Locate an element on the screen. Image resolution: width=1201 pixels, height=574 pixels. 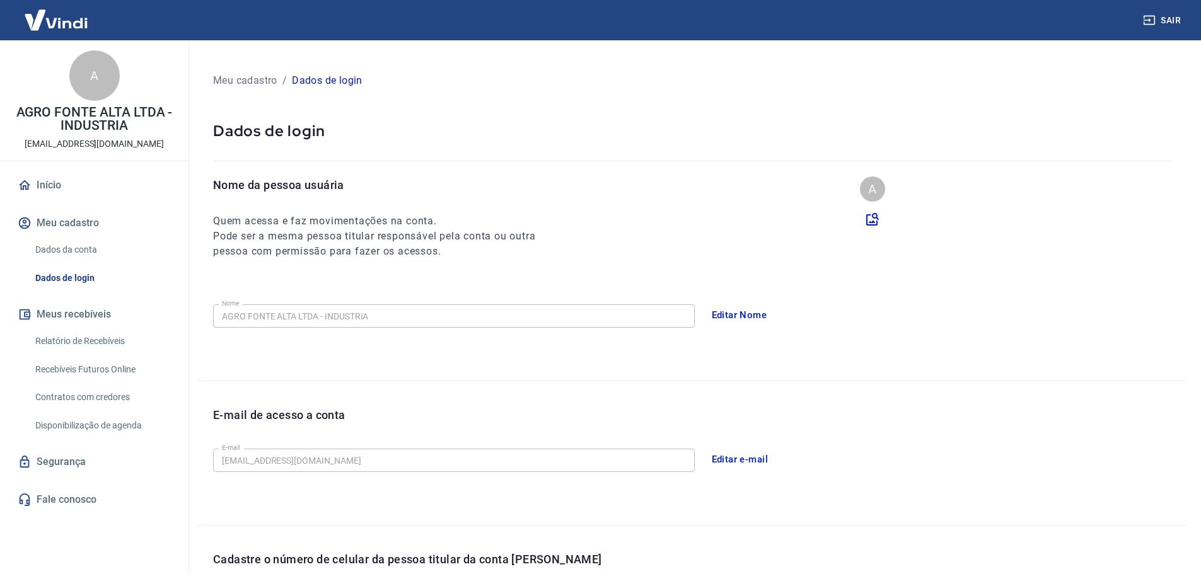
button: Editar Nome is located at coordinates (740, 315).